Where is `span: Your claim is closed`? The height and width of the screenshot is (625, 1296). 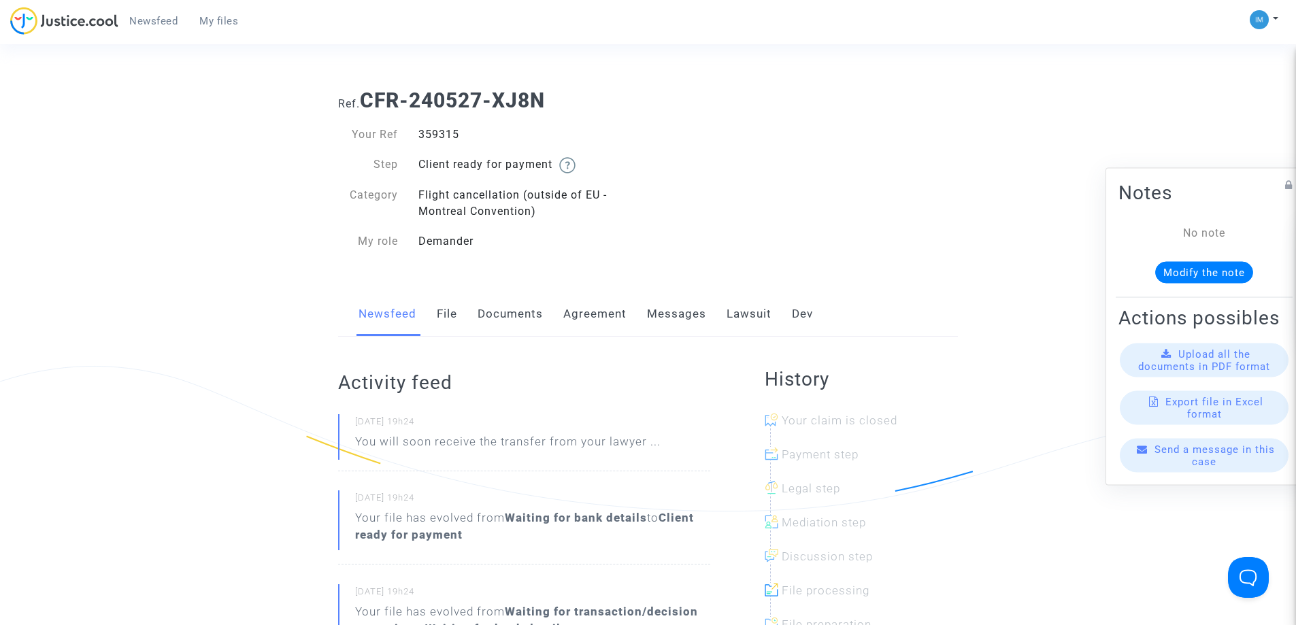 span: Your claim is closed is located at coordinates (840, 420).